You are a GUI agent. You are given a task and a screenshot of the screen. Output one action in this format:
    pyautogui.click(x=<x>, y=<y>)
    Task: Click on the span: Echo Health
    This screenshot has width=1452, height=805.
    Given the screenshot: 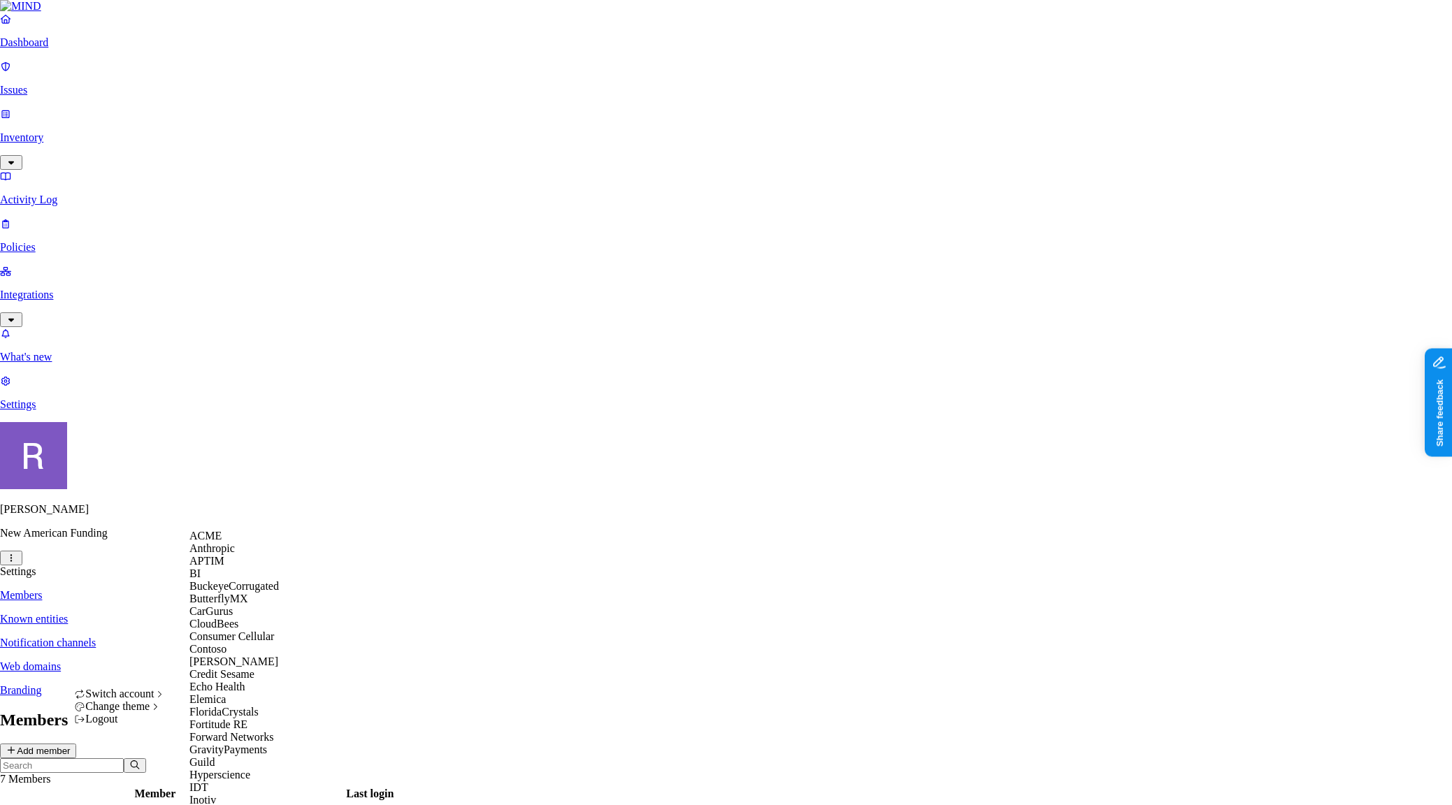 What is the action you would take?
    pyautogui.click(x=217, y=686)
    